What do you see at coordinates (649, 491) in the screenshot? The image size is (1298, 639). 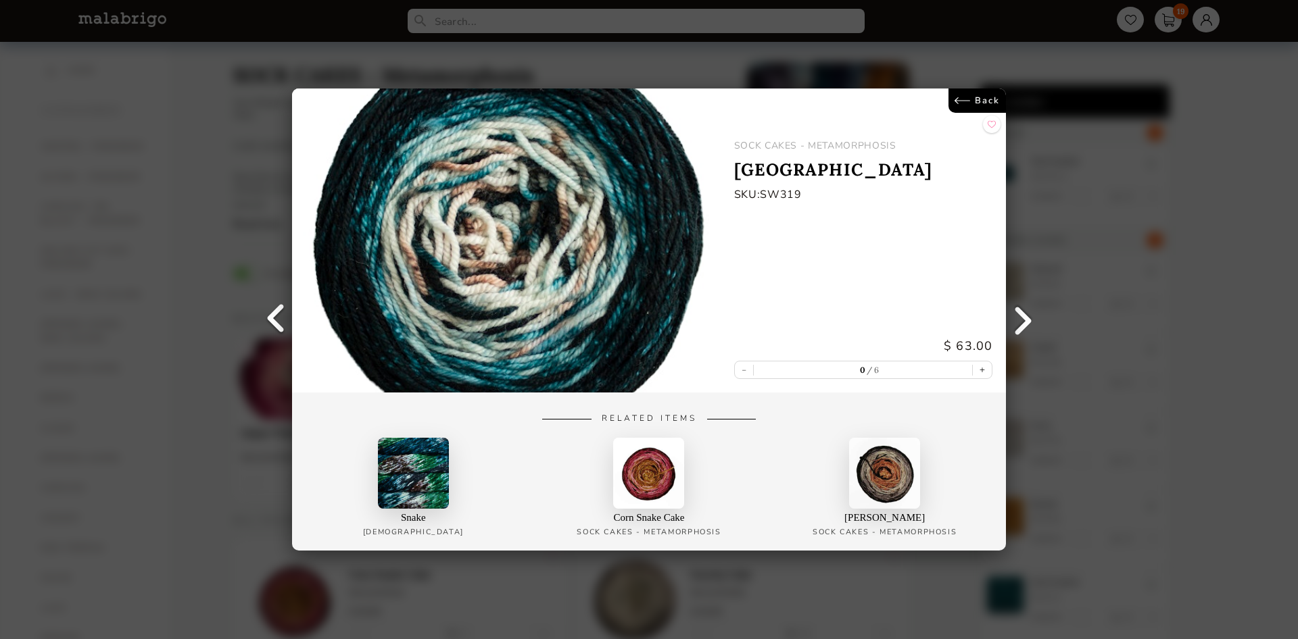 I see `a: Corn Snake CakeSOCK CAKES - Metamorphosis` at bounding box center [649, 491].